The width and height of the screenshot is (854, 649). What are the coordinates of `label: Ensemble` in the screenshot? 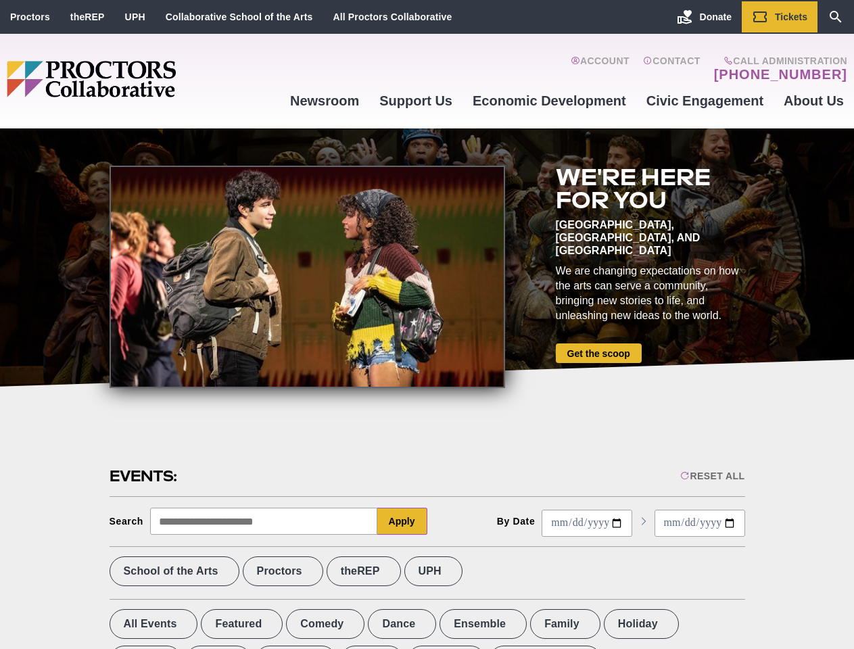 It's located at (483, 624).